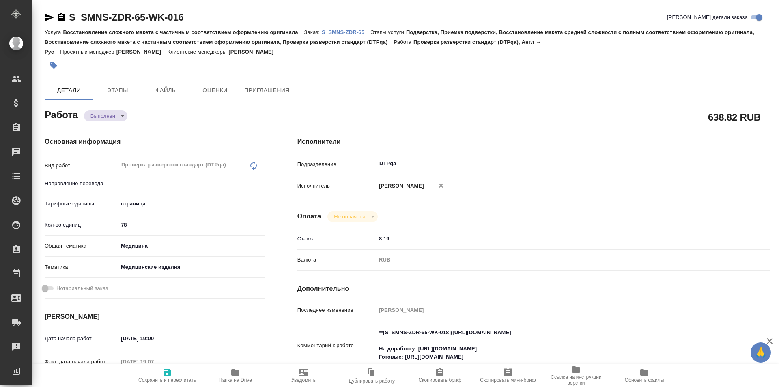 This screenshot has width=779, height=387. Describe the element at coordinates (118, 90) in the screenshot. I see `span: Этапы` at that location.